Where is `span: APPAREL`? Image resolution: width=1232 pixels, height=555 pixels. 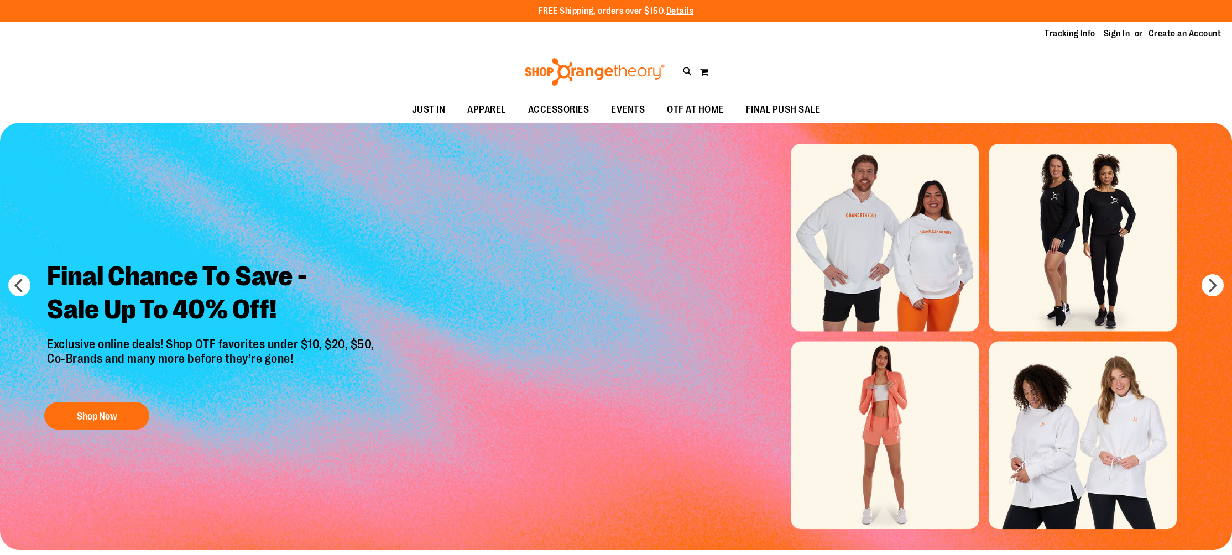
span: APPAREL is located at coordinates (487, 109).